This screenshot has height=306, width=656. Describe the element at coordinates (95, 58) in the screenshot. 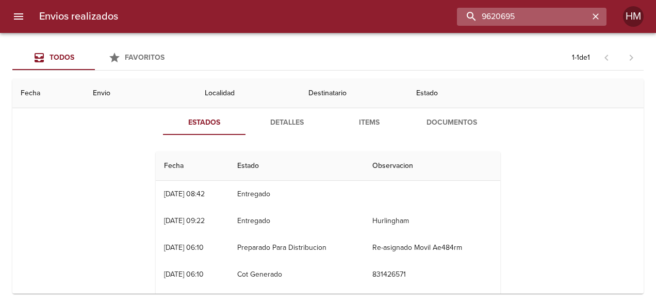

I see `div: Tabs Envios` at that location.